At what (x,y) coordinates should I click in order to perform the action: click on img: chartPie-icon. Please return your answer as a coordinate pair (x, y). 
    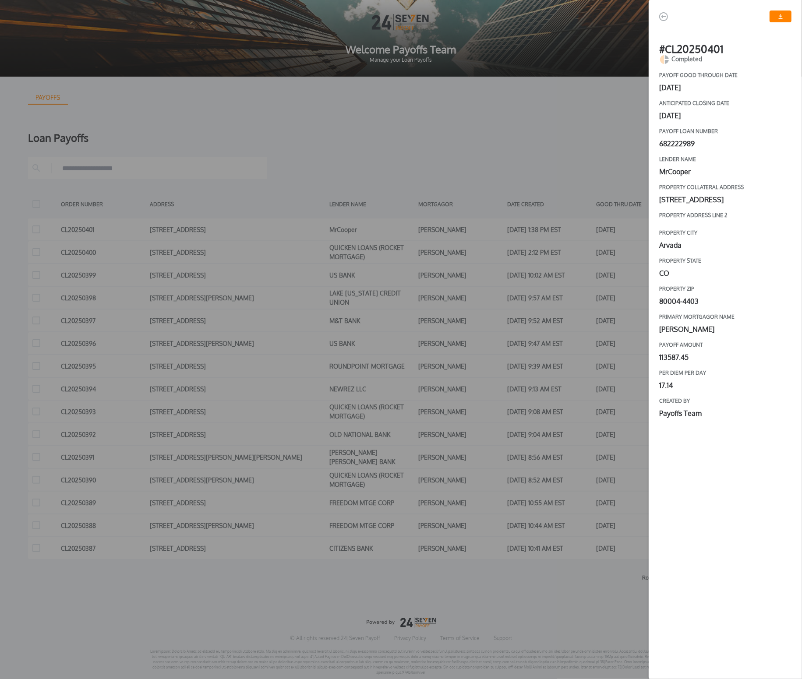
    Looking at the image, I should click on (664, 60).